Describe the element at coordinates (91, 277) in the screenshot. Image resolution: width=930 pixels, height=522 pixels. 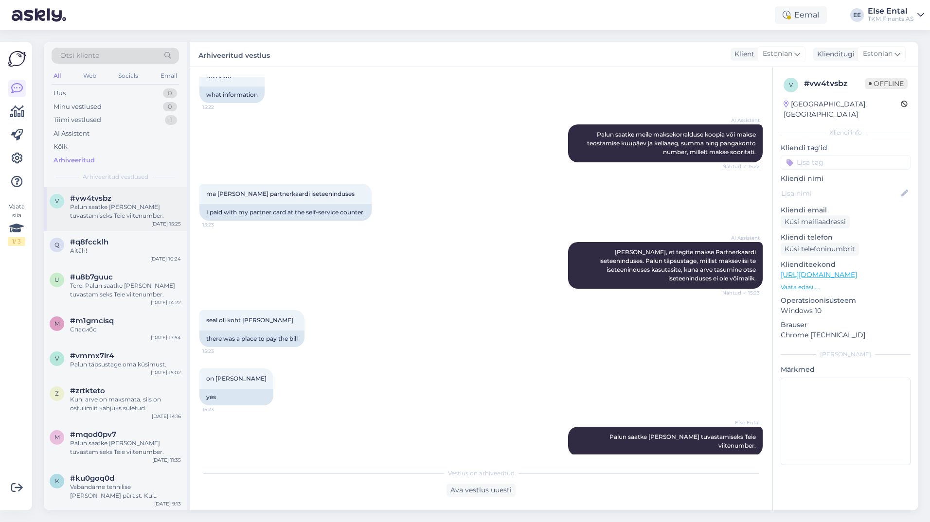
I see `span: #u8b7guuc` at that location.